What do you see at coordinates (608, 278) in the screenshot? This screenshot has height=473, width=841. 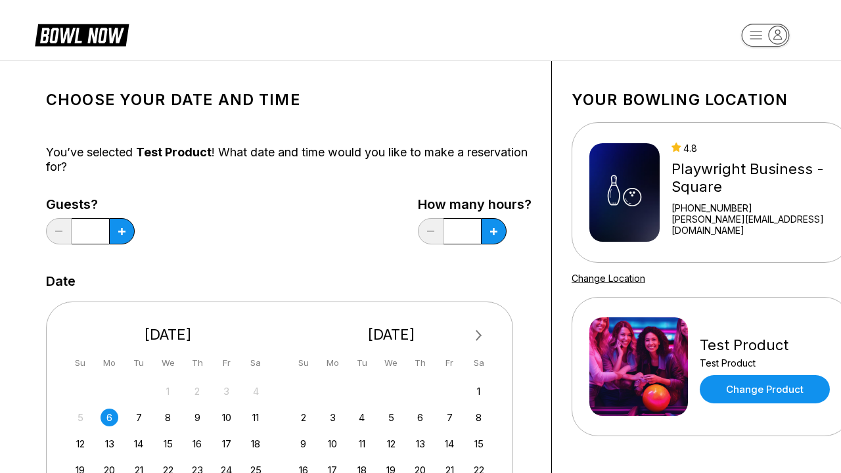 I see `a: Change Location` at bounding box center [608, 278].